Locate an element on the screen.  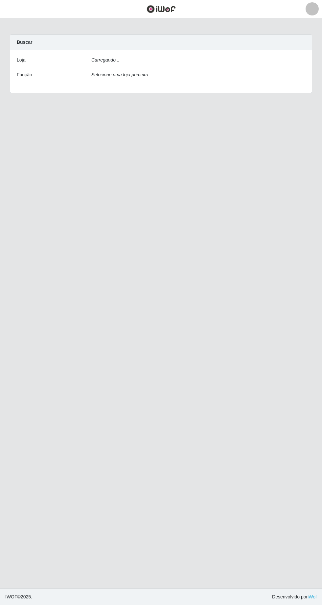
i: Selecione uma loja primeiro... is located at coordinates (122, 75).